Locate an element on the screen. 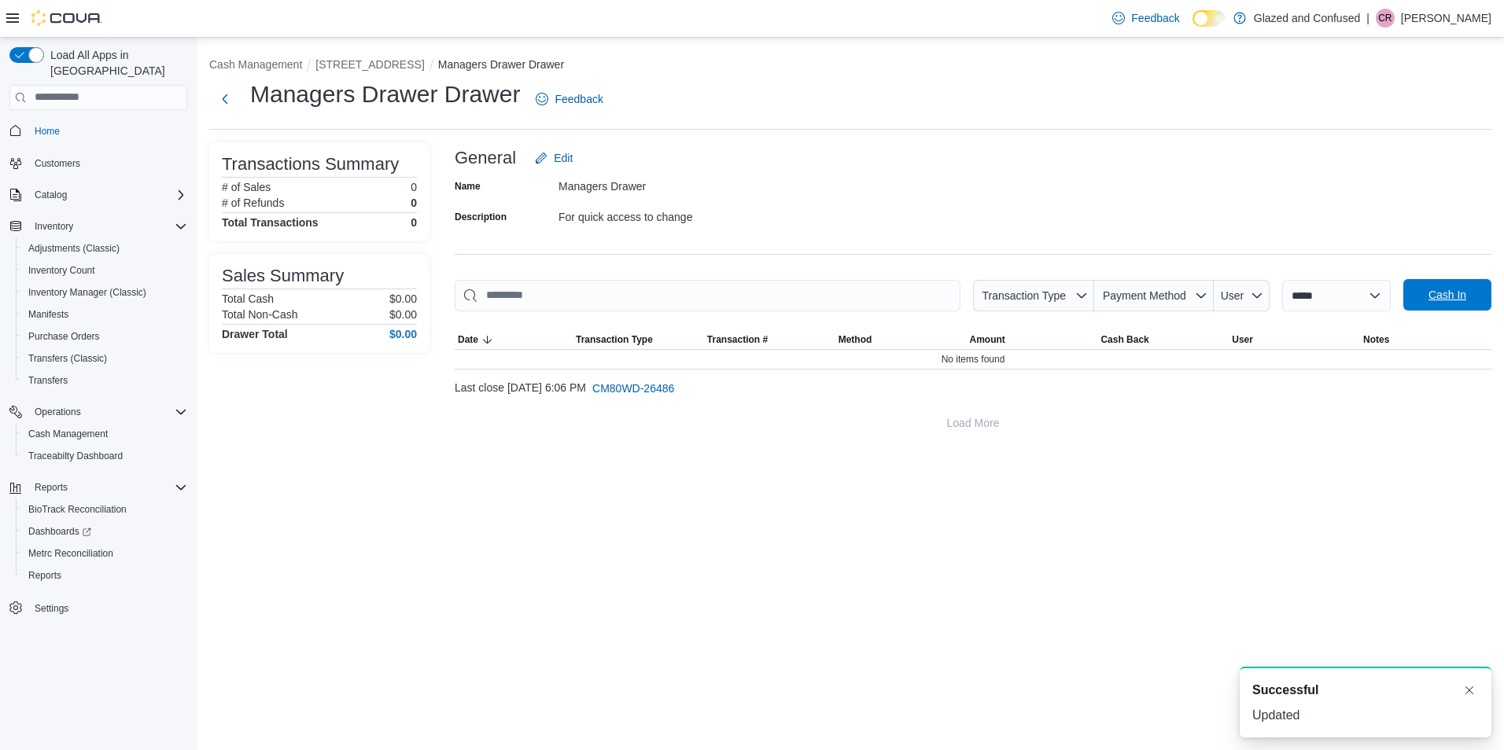 This screenshot has width=1504, height=750. span: Cash In is located at coordinates (1447, 295).